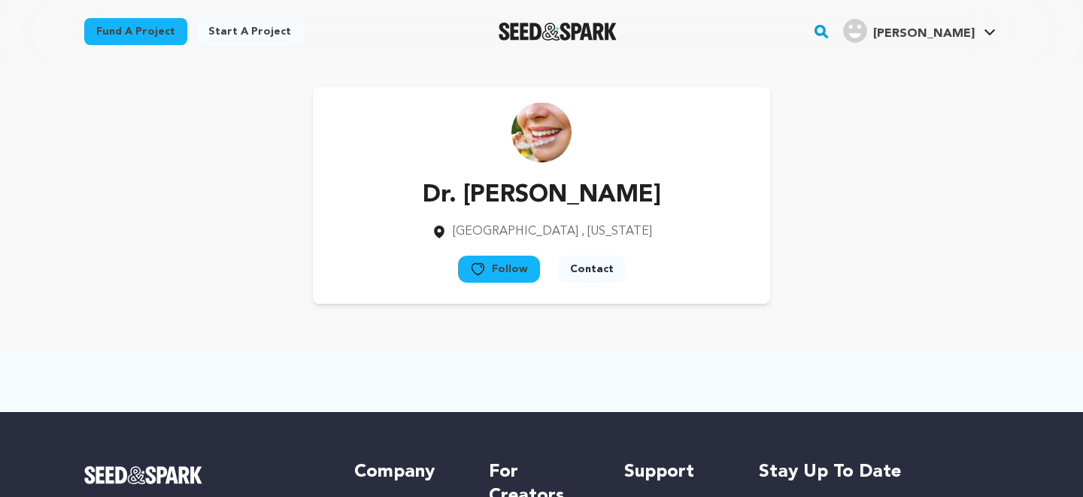  What do you see at coordinates (909, 31) in the screenshot?
I see `div: Sahu S.'s Profile` at bounding box center [909, 31].